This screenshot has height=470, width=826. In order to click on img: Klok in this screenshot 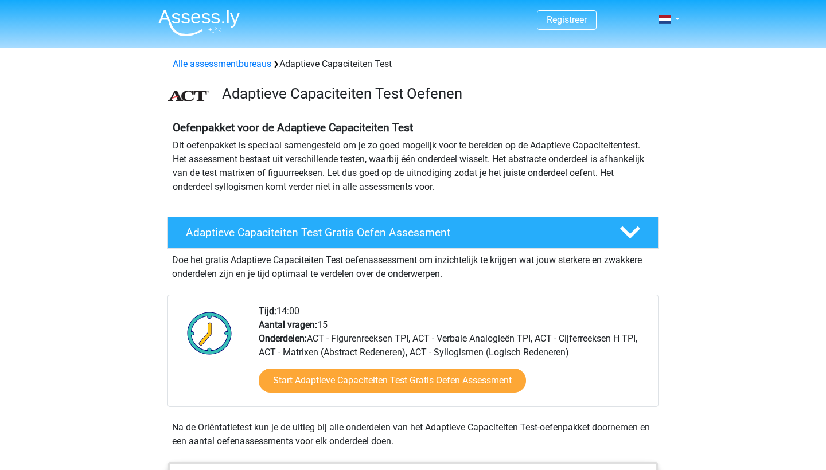, I will do `click(209, 333)`.